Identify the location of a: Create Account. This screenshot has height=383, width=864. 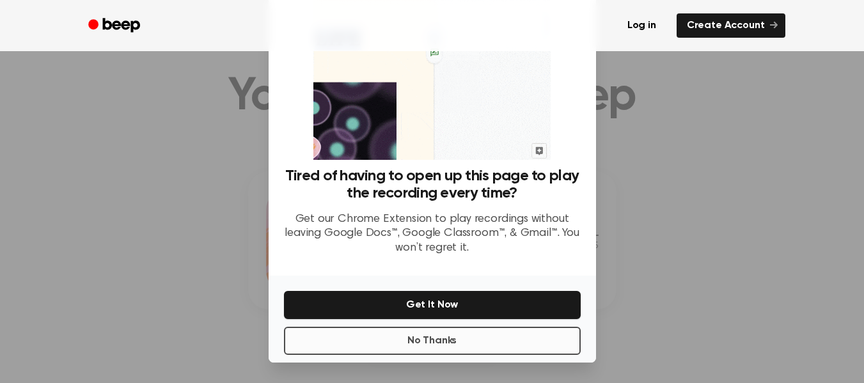
(731, 26).